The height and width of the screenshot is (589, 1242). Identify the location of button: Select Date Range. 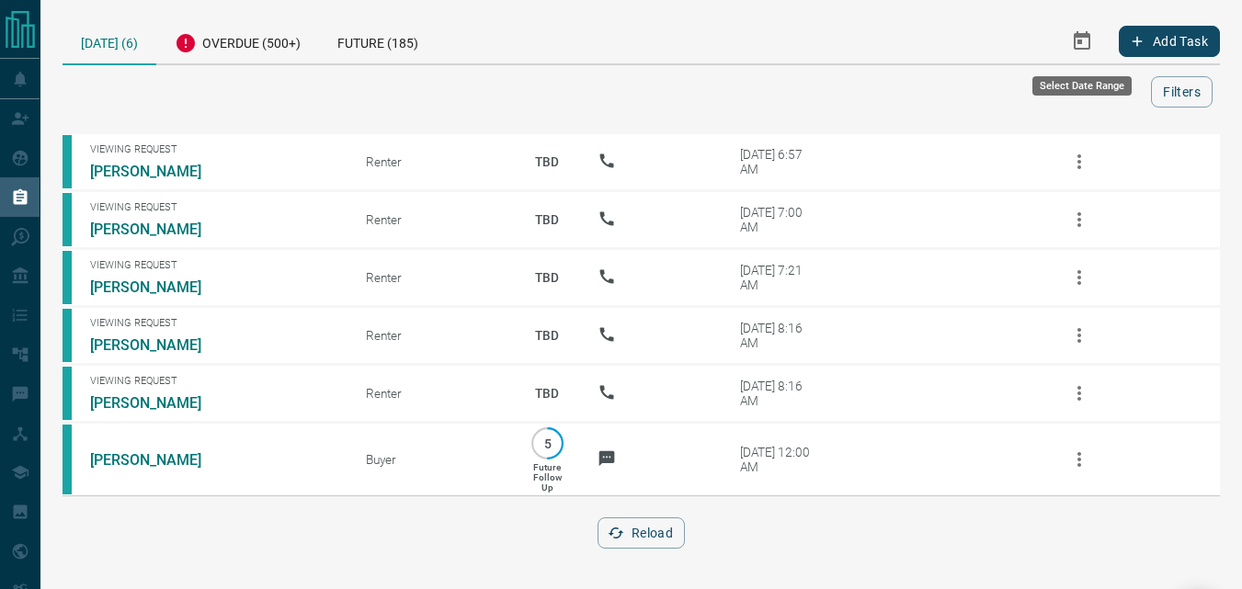
(1082, 41).